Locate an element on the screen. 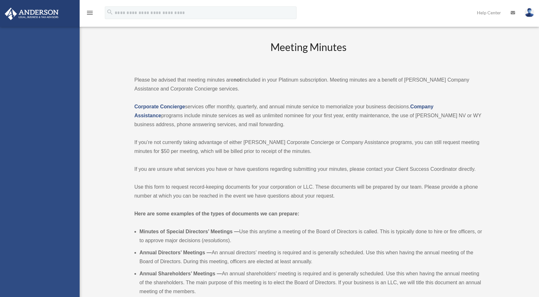 Image resolution: width=539 pixels, height=297 pixels. strong: Corporate Concierge is located at coordinates (159, 106).